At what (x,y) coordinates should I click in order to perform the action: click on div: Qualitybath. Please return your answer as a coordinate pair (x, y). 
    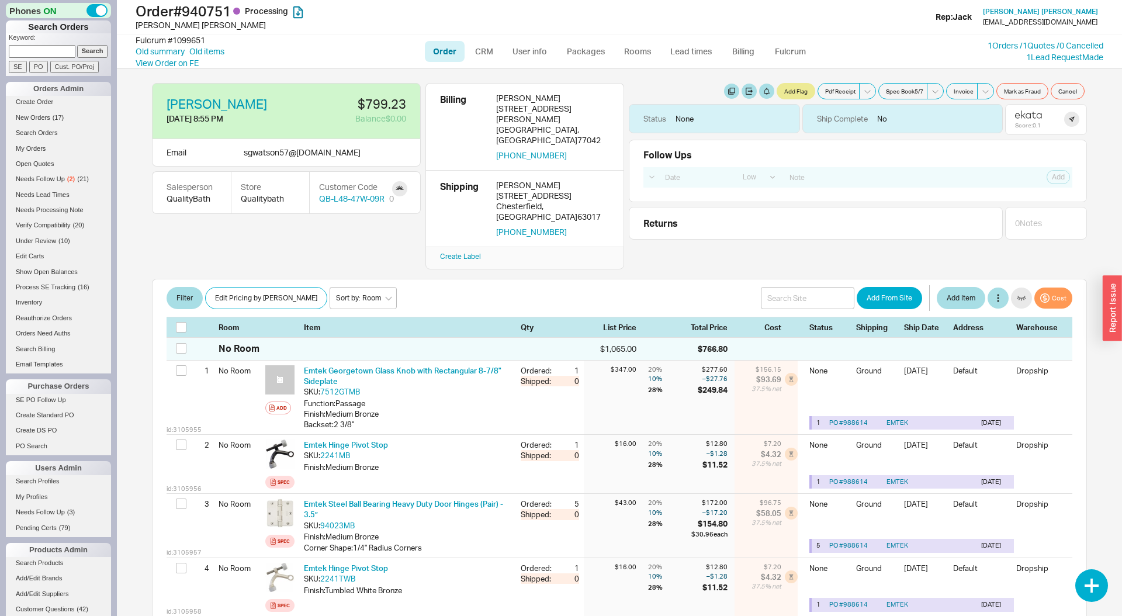
    Looking at the image, I should click on (270, 199).